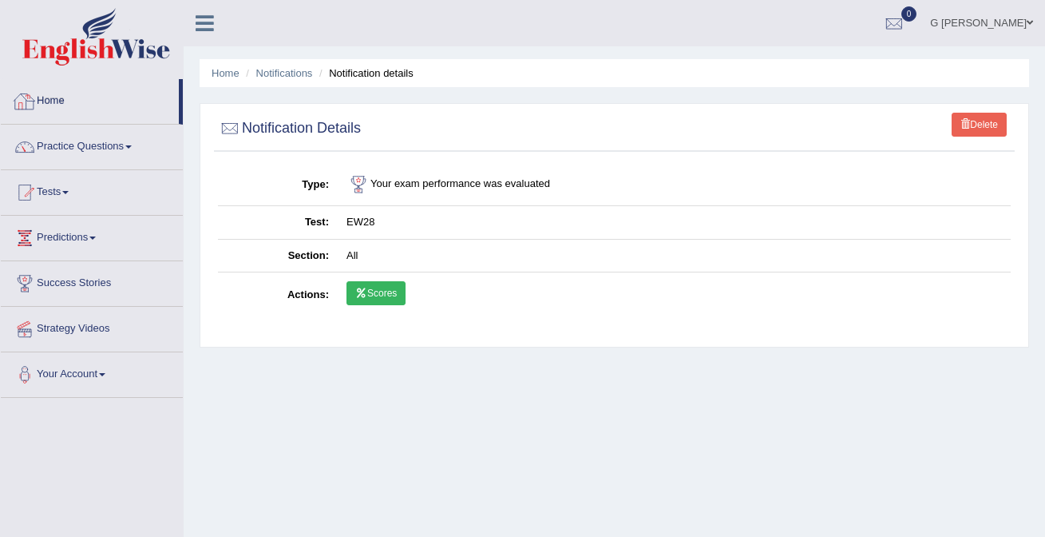 The width and height of the screenshot is (1045, 537). What do you see at coordinates (674, 184) in the screenshot?
I see `td: Your exam performance was evaluated` at bounding box center [674, 184].